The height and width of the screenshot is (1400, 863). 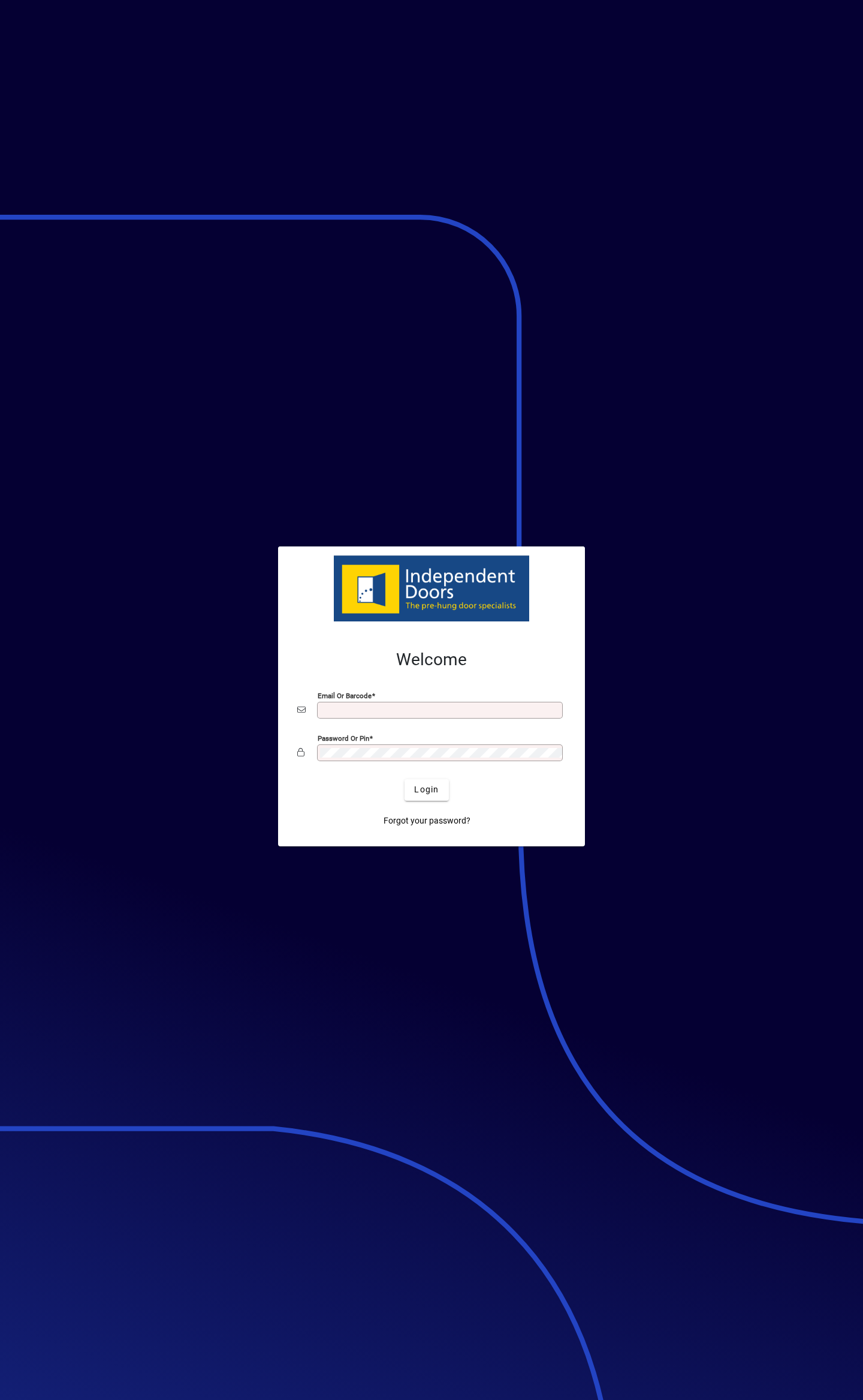 I want to click on span: Login, so click(x=426, y=789).